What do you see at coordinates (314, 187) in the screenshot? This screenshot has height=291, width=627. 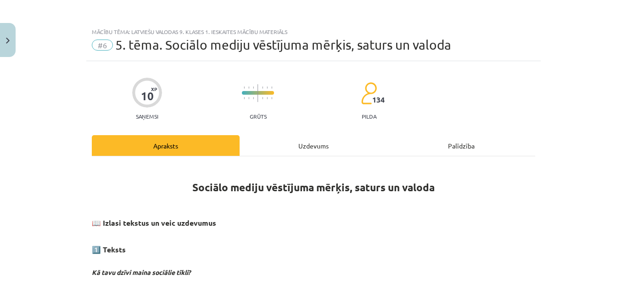 I see `strong: Sociālo mediju vēstījuma mērķis, saturs un valoda` at bounding box center [314, 187].